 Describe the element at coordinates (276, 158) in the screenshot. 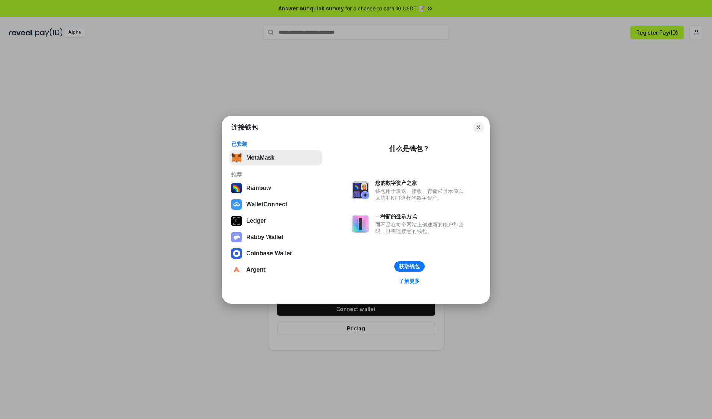

I see `button: MetaMask` at that location.